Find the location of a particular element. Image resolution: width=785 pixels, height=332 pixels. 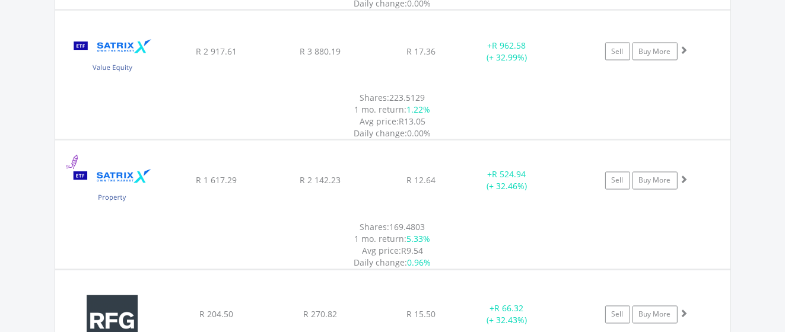

span: R13.05 is located at coordinates (412, 121).